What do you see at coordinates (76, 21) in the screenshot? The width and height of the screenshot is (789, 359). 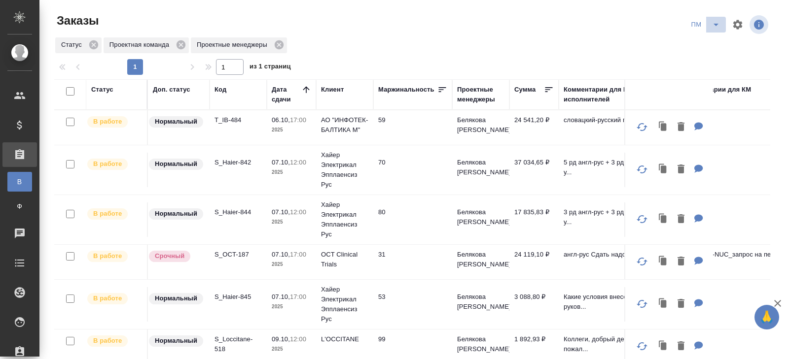 I see `span: Заказы` at bounding box center [76, 21].